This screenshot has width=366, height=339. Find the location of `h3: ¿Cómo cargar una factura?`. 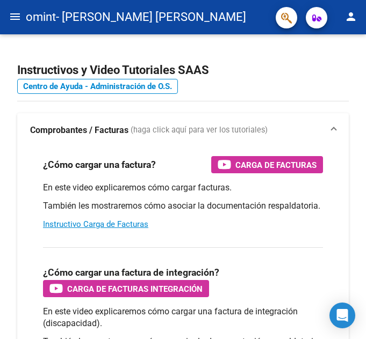

h3: ¿Cómo cargar una factura? is located at coordinates (99, 165).